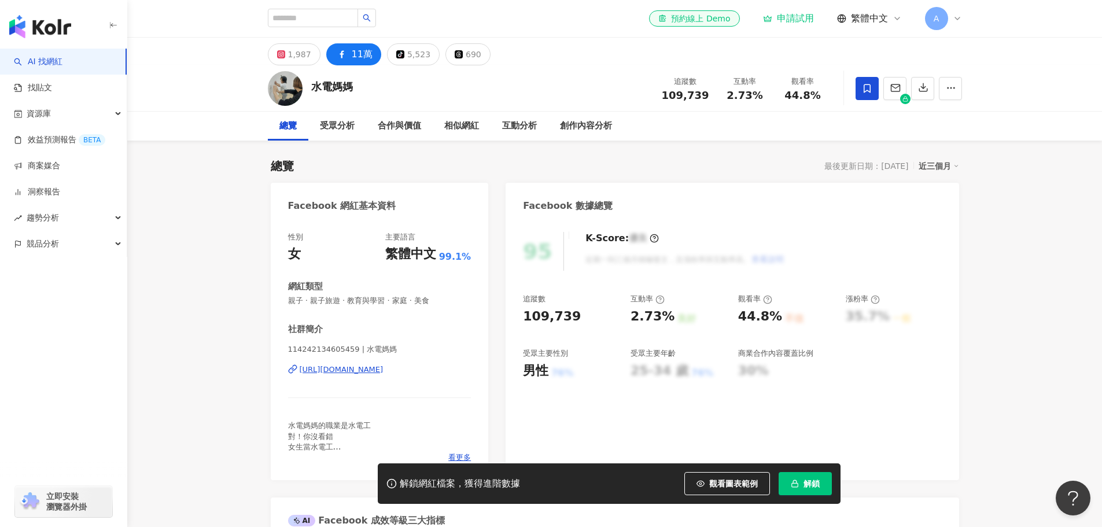 The height and width of the screenshot is (527, 1102). Describe the element at coordinates (43, 217) in the screenshot. I see `span: 趨勢分析` at that location.